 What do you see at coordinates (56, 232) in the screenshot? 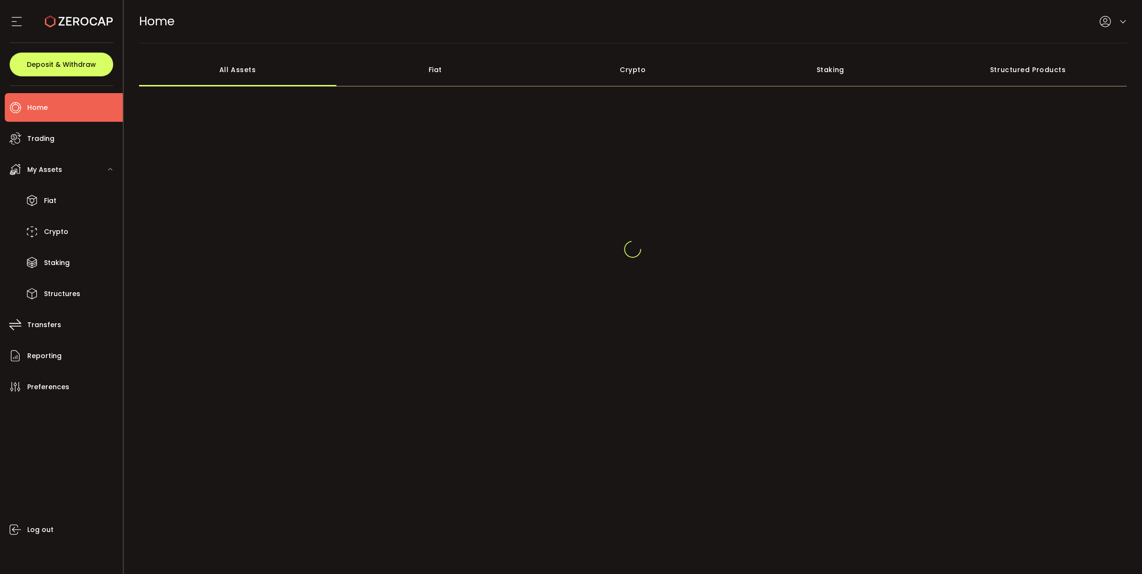
I see `span: Crypto` at bounding box center [56, 232].